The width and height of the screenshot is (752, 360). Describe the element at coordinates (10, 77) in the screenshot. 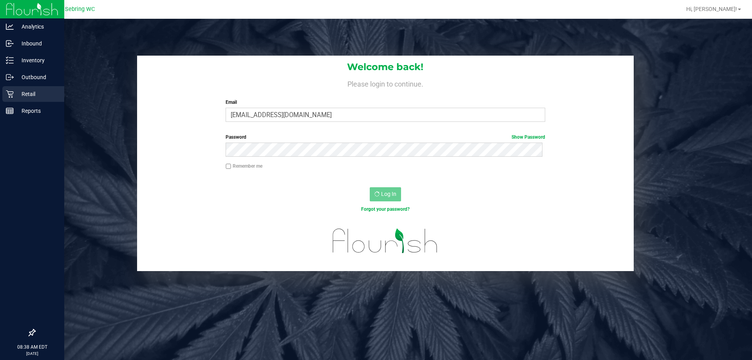

I see `inline-svg: Outbound` at that location.